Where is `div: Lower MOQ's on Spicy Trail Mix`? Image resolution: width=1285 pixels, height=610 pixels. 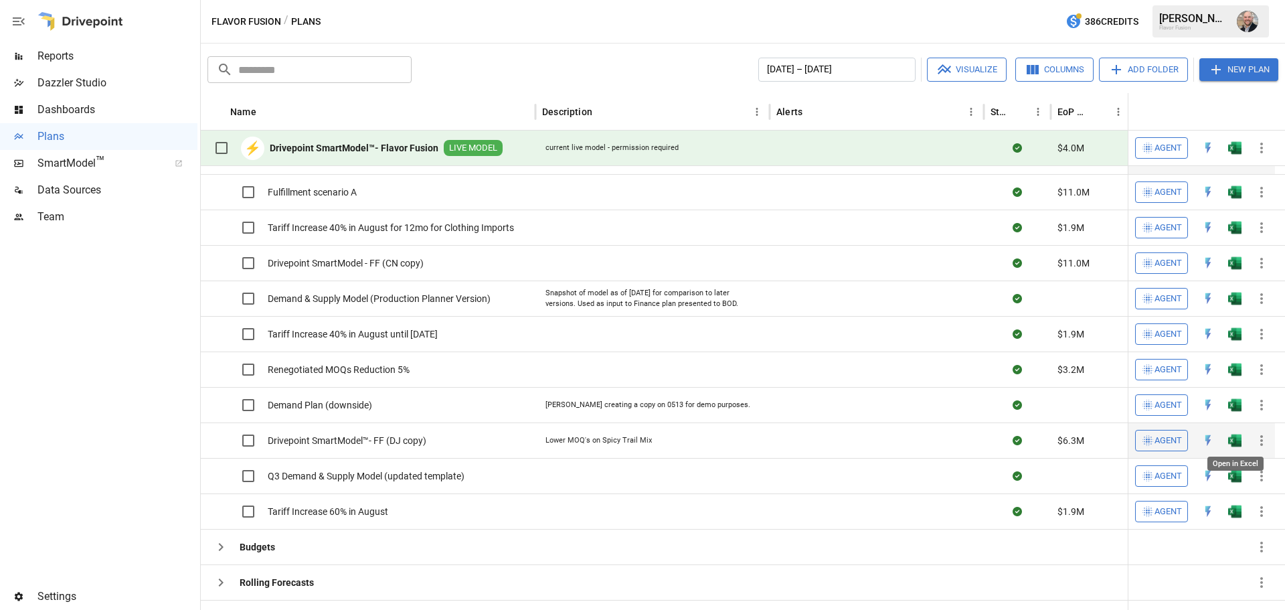 div: Lower MOQ's on Spicy Trail Mix is located at coordinates (598, 440).